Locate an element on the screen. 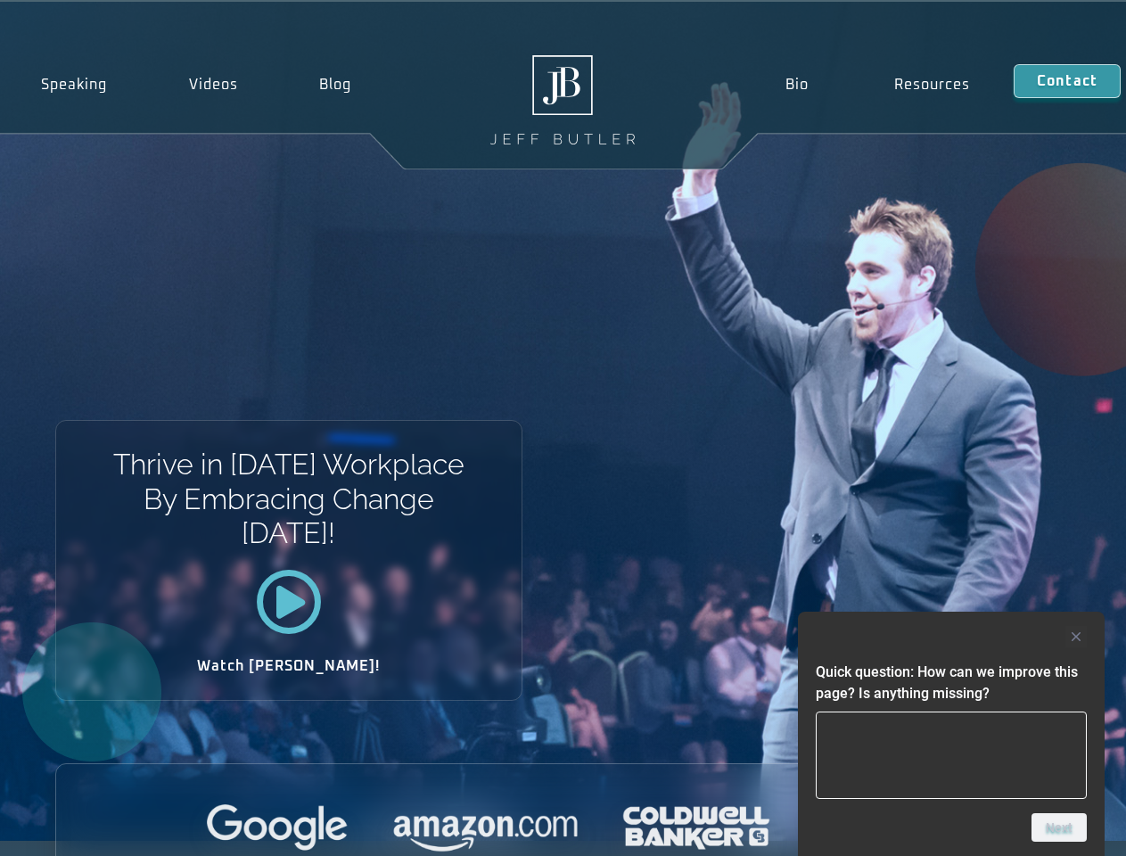  span: Contact is located at coordinates (1067, 81).